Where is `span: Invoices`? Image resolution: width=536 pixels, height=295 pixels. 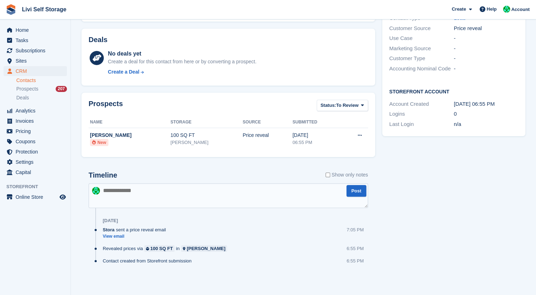 span: Invoices is located at coordinates (37, 121).